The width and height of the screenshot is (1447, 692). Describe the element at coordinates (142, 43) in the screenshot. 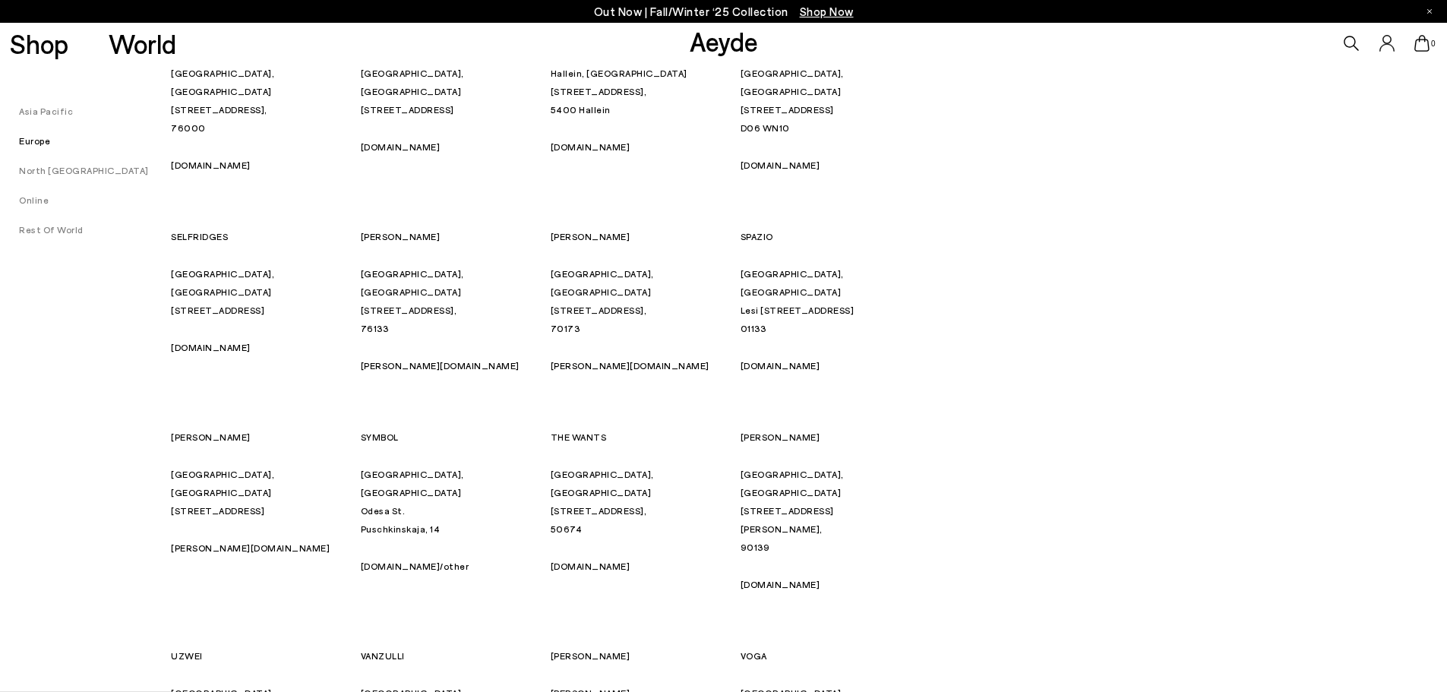

I see `a: World` at that location.